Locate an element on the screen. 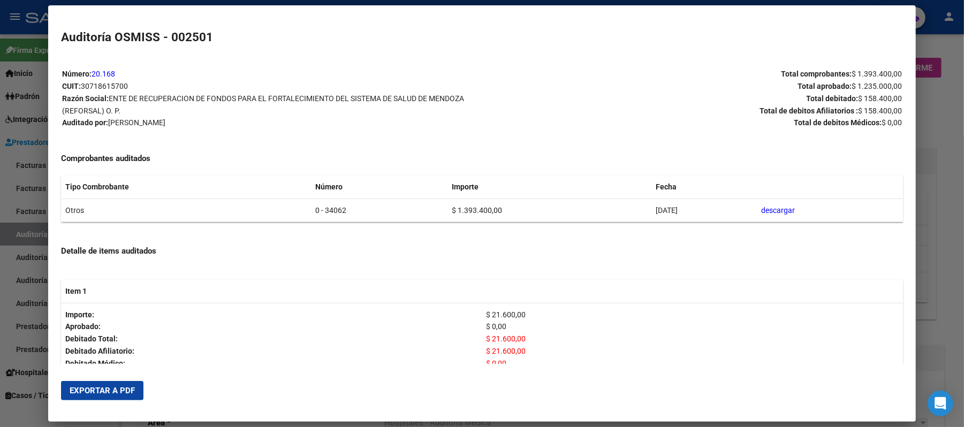 The height and width of the screenshot is (427, 964). p: Aprobado: is located at coordinates (271, 327).